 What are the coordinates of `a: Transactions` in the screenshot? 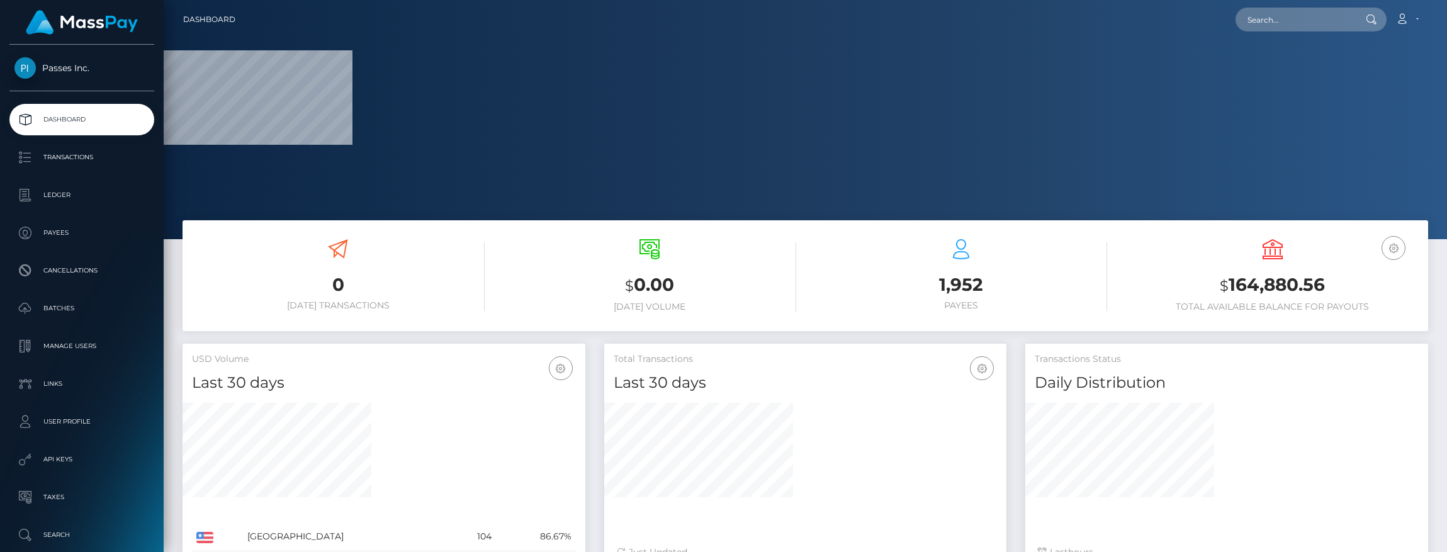 It's located at (82, 157).